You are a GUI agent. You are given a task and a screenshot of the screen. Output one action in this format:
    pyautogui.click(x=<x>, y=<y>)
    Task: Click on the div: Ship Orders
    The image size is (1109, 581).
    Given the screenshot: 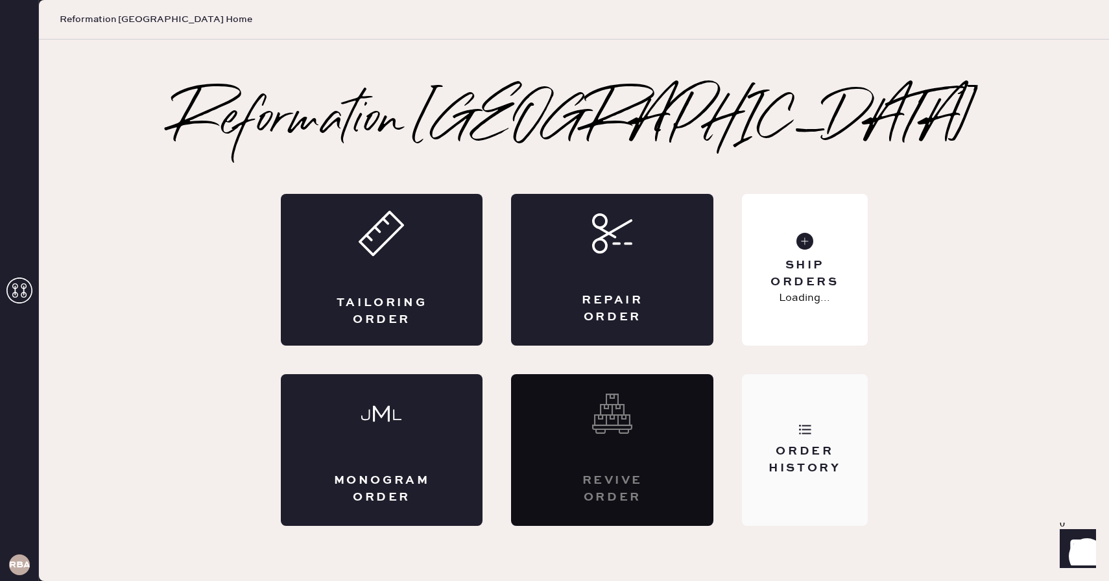 What is the action you would take?
    pyautogui.click(x=804, y=274)
    